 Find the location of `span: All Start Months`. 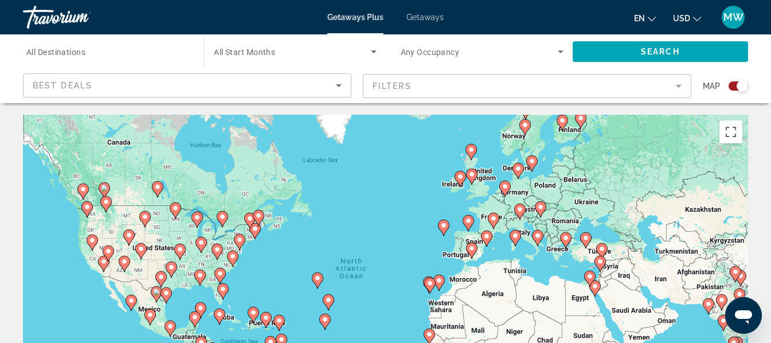

span: All Start Months is located at coordinates (244, 52).